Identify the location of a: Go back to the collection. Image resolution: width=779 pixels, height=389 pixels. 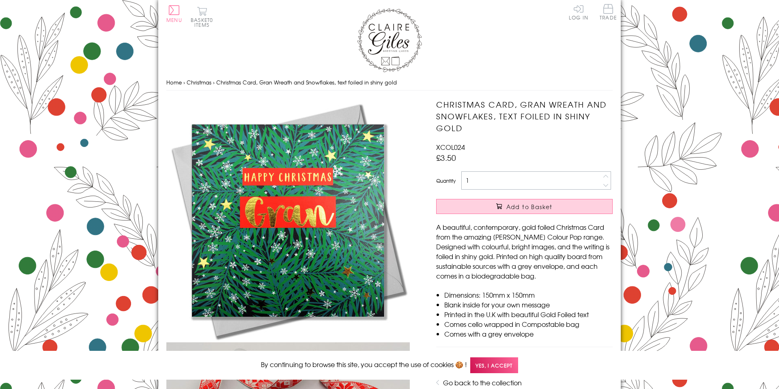
(483, 382).